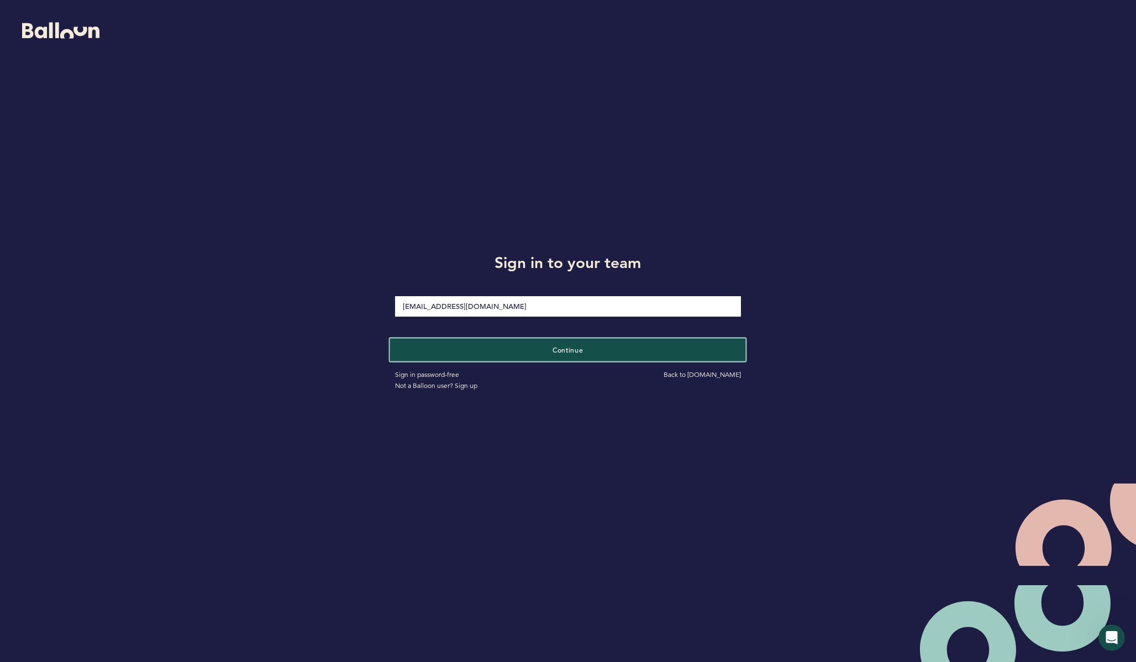  Describe the element at coordinates (436, 385) in the screenshot. I see `a: Not a Balloon user? Sign up` at that location.